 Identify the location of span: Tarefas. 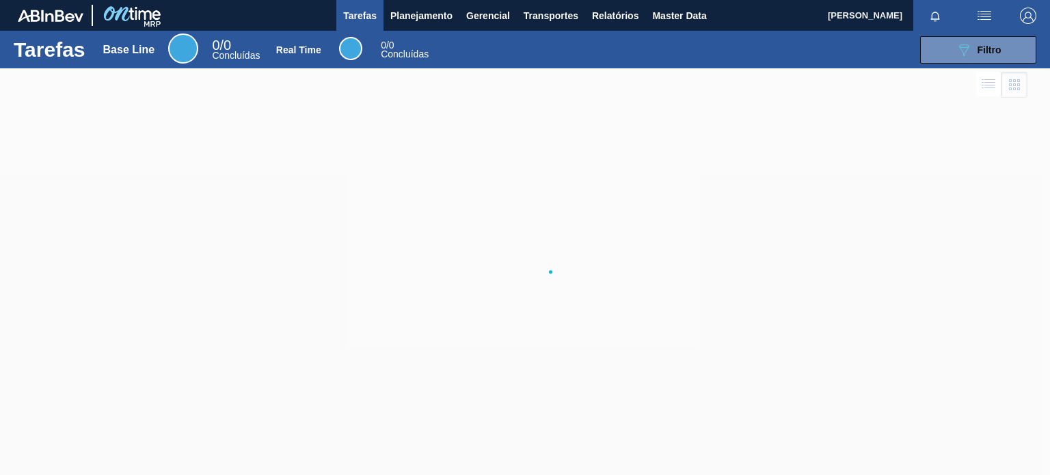
(360, 16).